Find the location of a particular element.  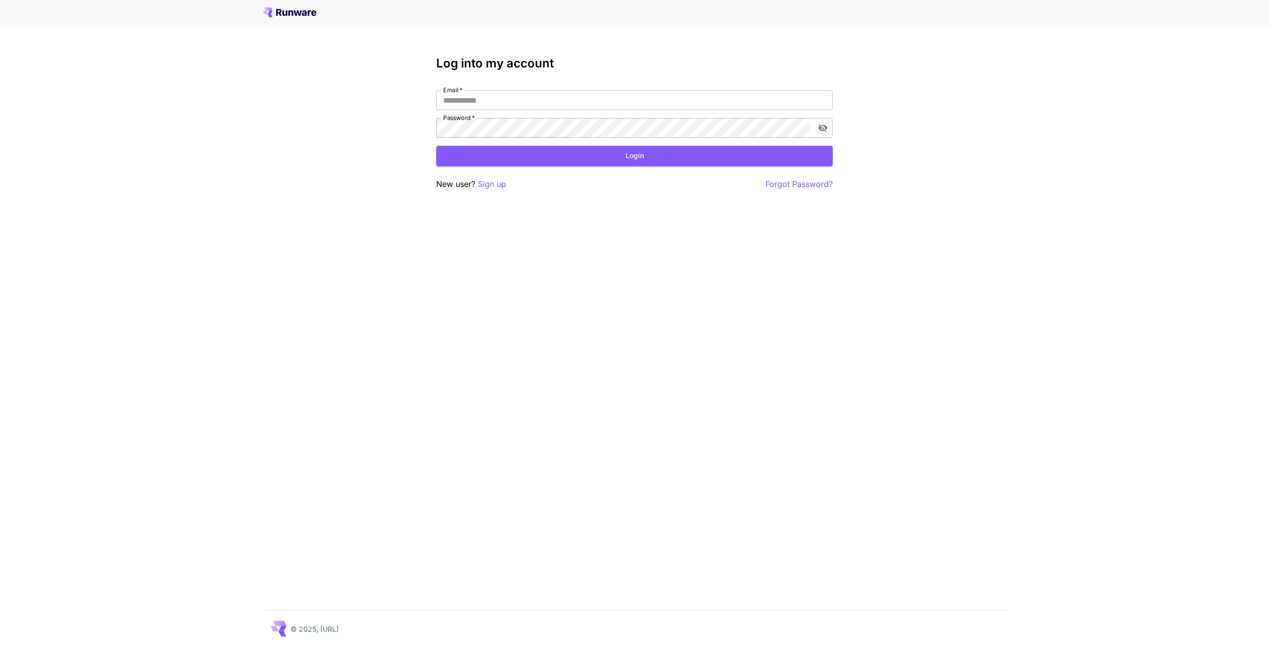

p: New user? is located at coordinates (471, 184).